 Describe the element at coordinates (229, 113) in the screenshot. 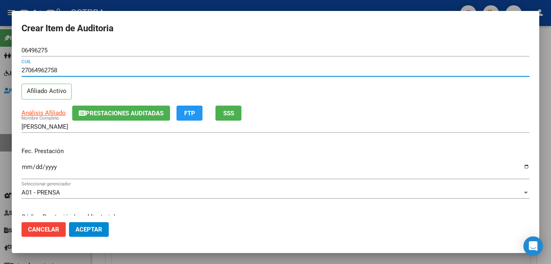

I see `span: SSS` at that location.